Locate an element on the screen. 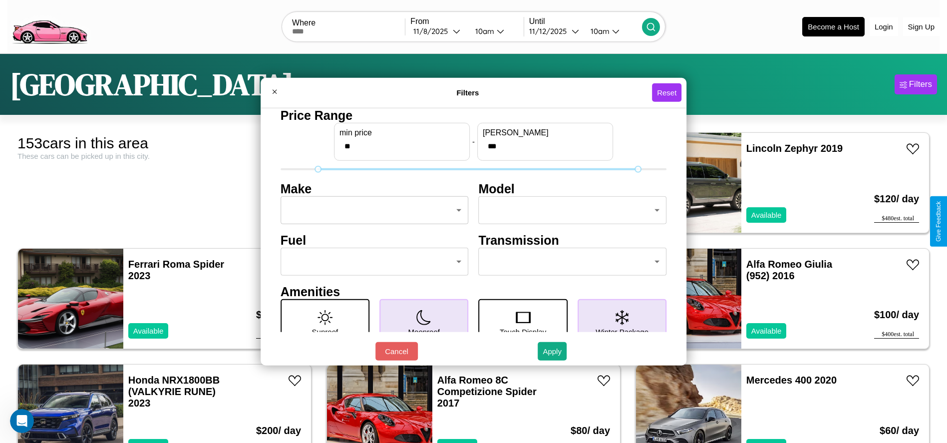 This screenshot has height=443, width=947. h4: Fuel is located at coordinates (374, 240).